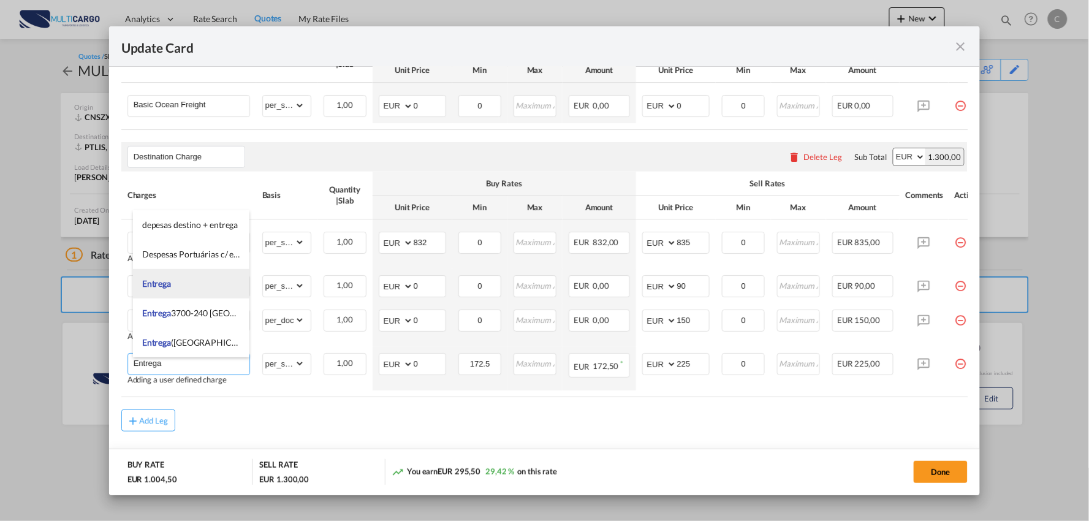 The height and width of the screenshot is (521, 1089). Describe the element at coordinates (345, 195) in the screenshot. I see `div: Quantity | Slab` at that location.